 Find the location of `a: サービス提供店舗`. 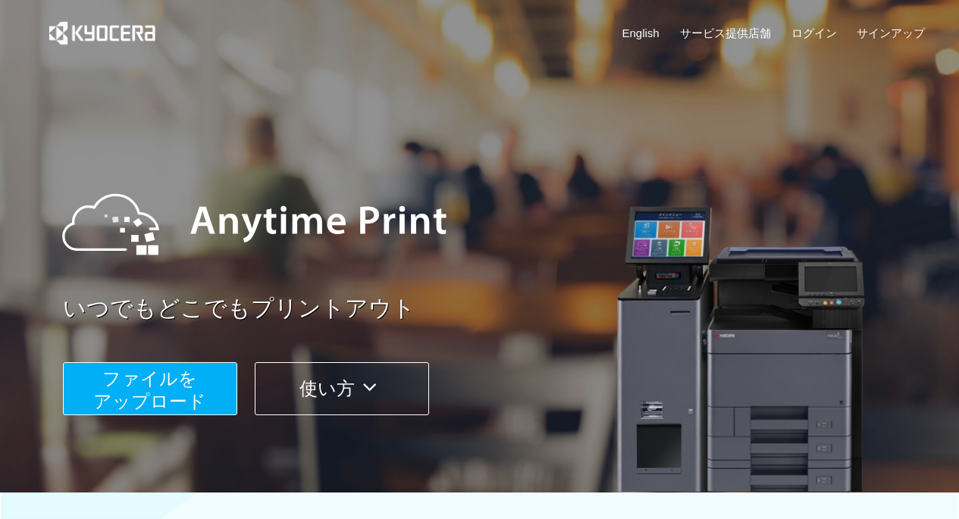

a: サービス提供店舗 is located at coordinates (725, 33).